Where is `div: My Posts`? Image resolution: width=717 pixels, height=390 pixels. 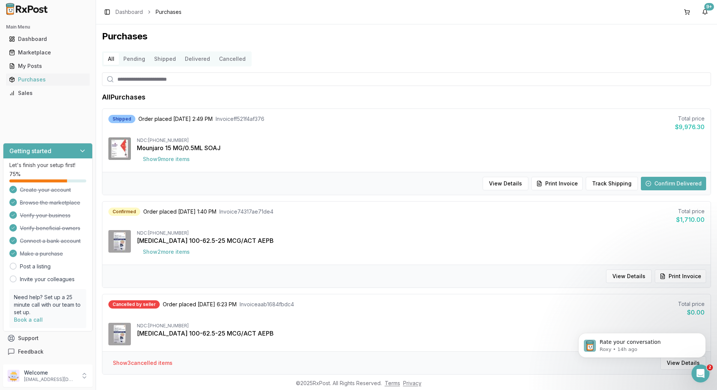 div: My Posts is located at coordinates (48, 66).